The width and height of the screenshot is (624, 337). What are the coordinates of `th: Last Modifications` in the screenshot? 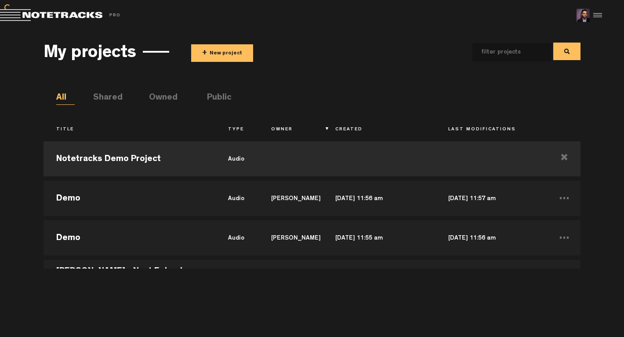 It's located at (491, 130).